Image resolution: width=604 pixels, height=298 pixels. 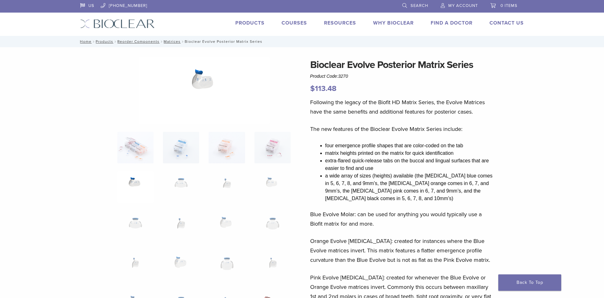 What do you see at coordinates (402, 129) in the screenshot?
I see `p: The new features of the Bioclear Evolve Matrix Series include:` at bounding box center [402, 129].